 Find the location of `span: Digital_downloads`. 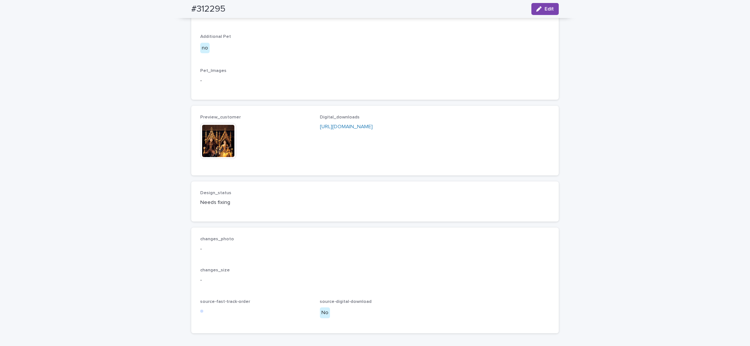

span: Digital_downloads is located at coordinates (340, 117).